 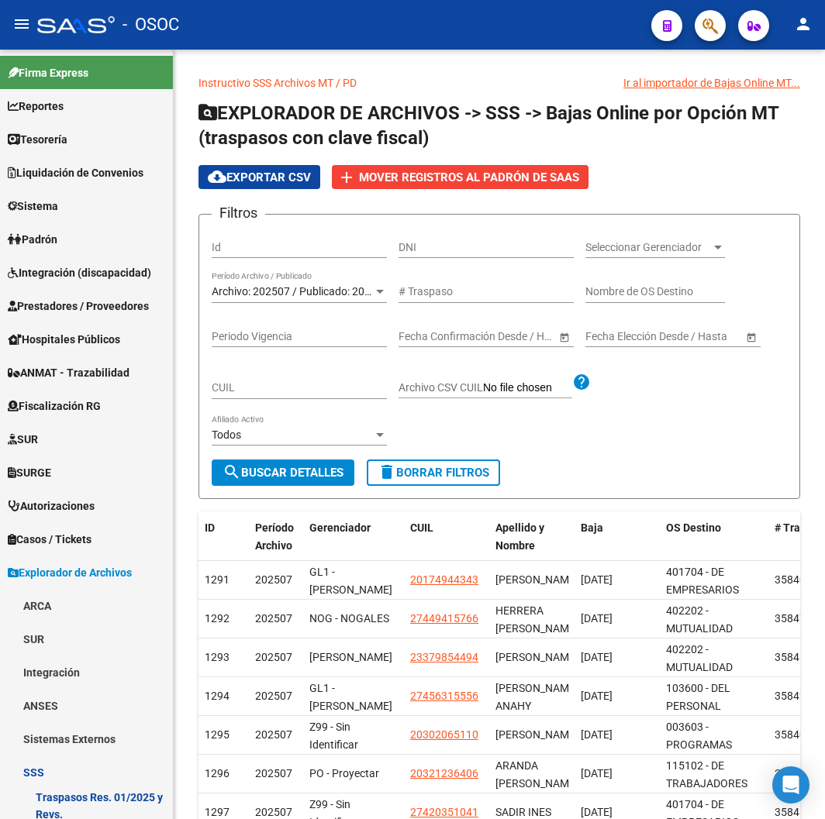 I want to click on span: EXPLORADOR DE ARCHIVOS -> SSS -> Bajas Online por Opción MT (traspasos con clave fiscal), so click(x=488, y=126).